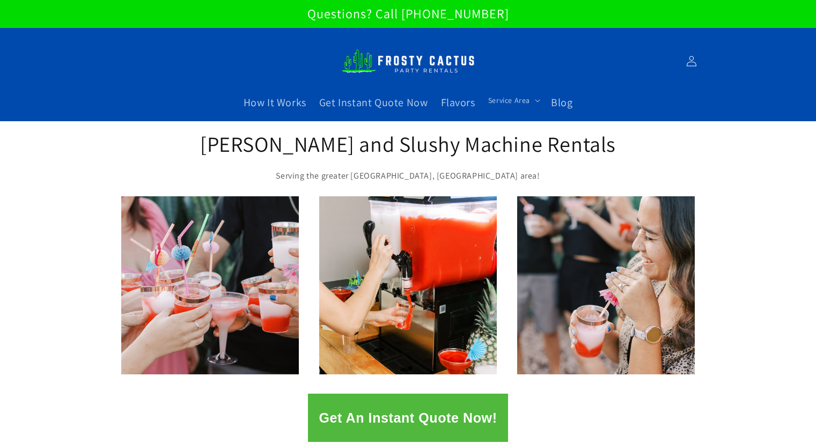  Describe the element at coordinates (275, 103) in the screenshot. I see `a: How It Works` at that location.